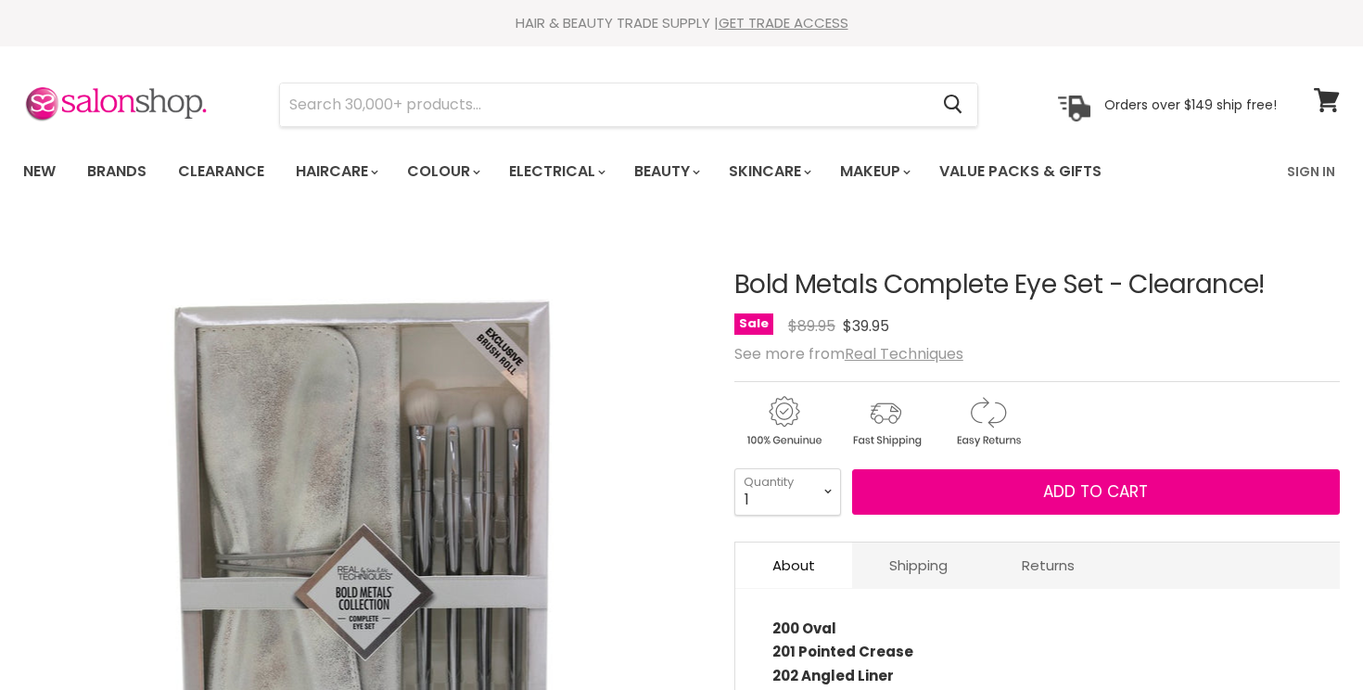  What do you see at coordinates (336, 171) in the screenshot?
I see `a: Haircare` at bounding box center [336, 171].